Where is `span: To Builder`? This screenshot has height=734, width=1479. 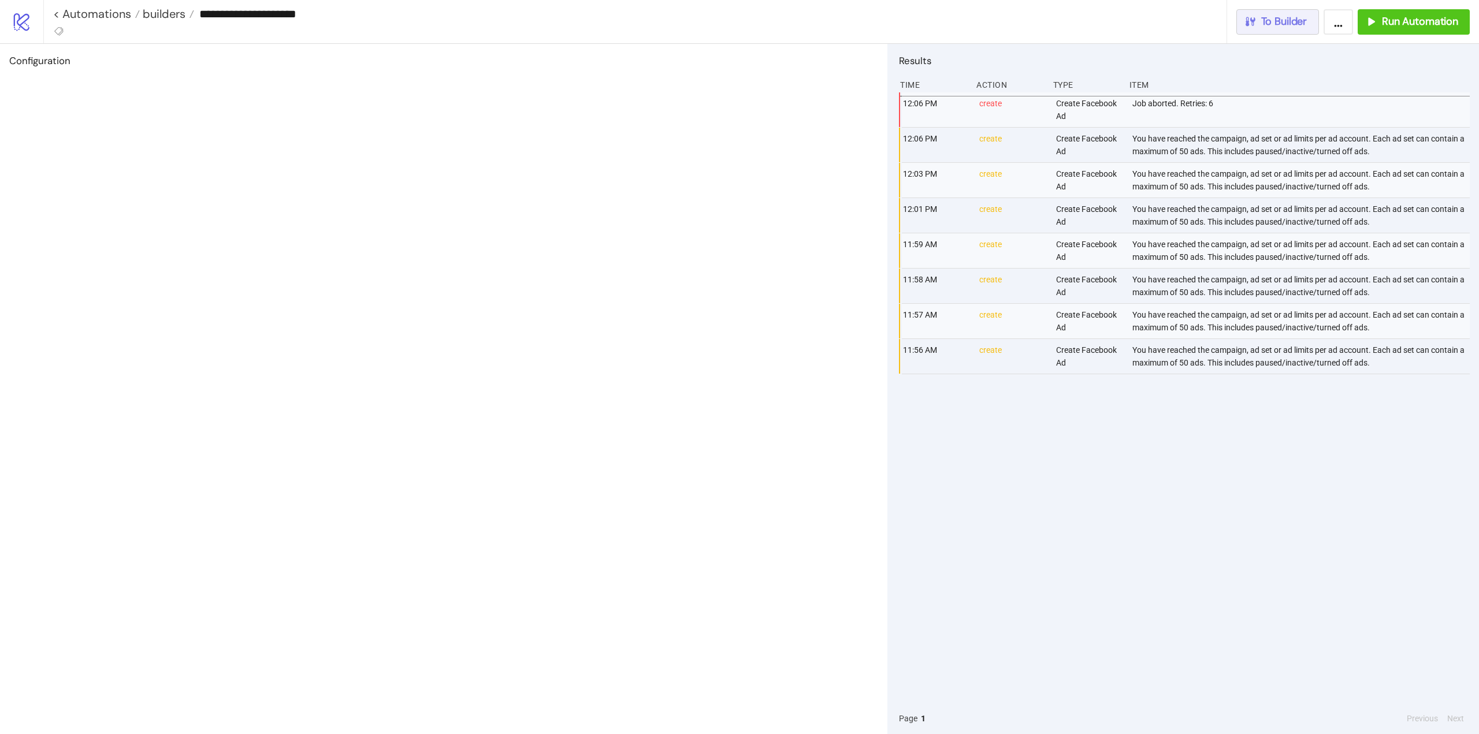
span: To Builder is located at coordinates (1284, 21).